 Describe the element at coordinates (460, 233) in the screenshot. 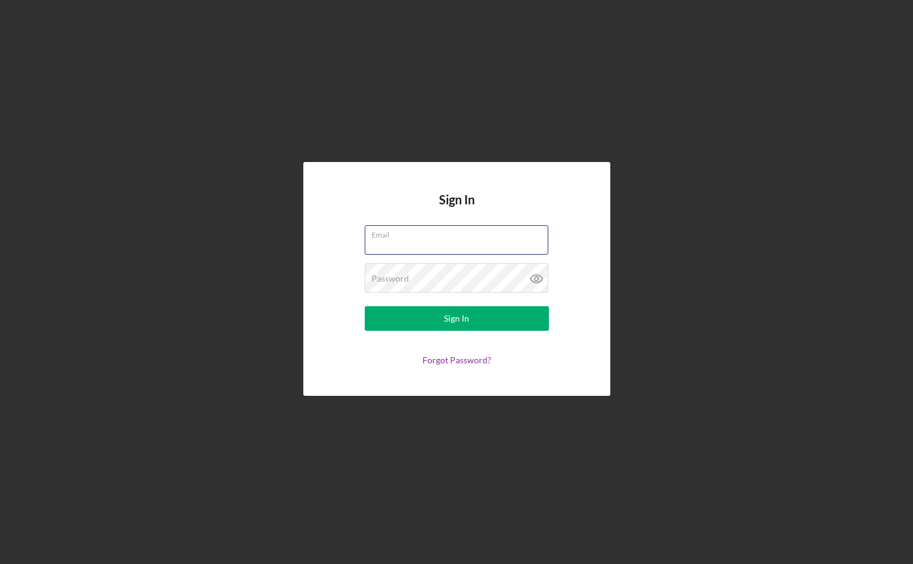

I see `label: Email` at that location.